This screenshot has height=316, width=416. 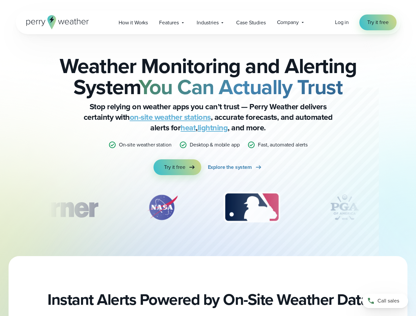 I want to click on div: 1 of 12, so click(x=61, y=208).